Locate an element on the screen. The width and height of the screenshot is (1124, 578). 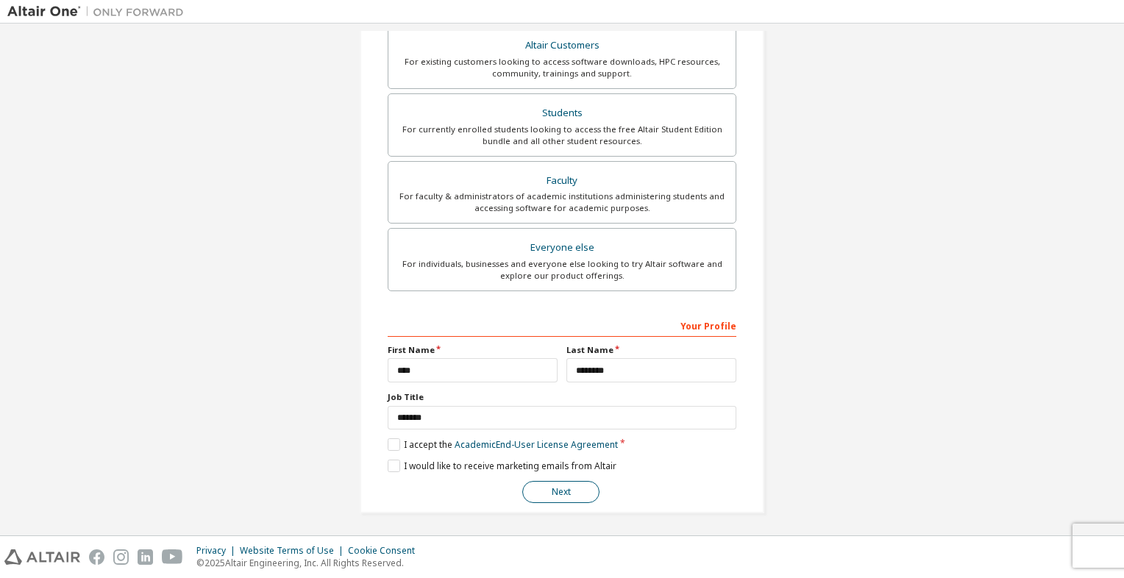
div: For individuals, businesses and everyone else looking to try Altair software and explore our prod... is located at coordinates (562, 270).